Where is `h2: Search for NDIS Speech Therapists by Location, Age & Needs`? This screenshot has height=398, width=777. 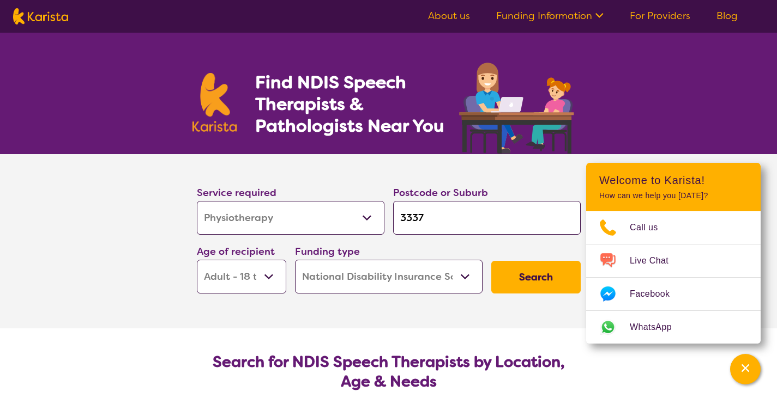 h2: Search for NDIS Speech Therapists by Location, Age & Needs is located at coordinates (389, 372).